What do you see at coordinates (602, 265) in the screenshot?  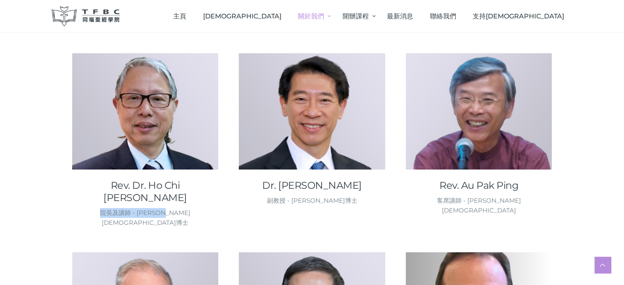 I see `a: Scroll to top` at bounding box center [602, 265].